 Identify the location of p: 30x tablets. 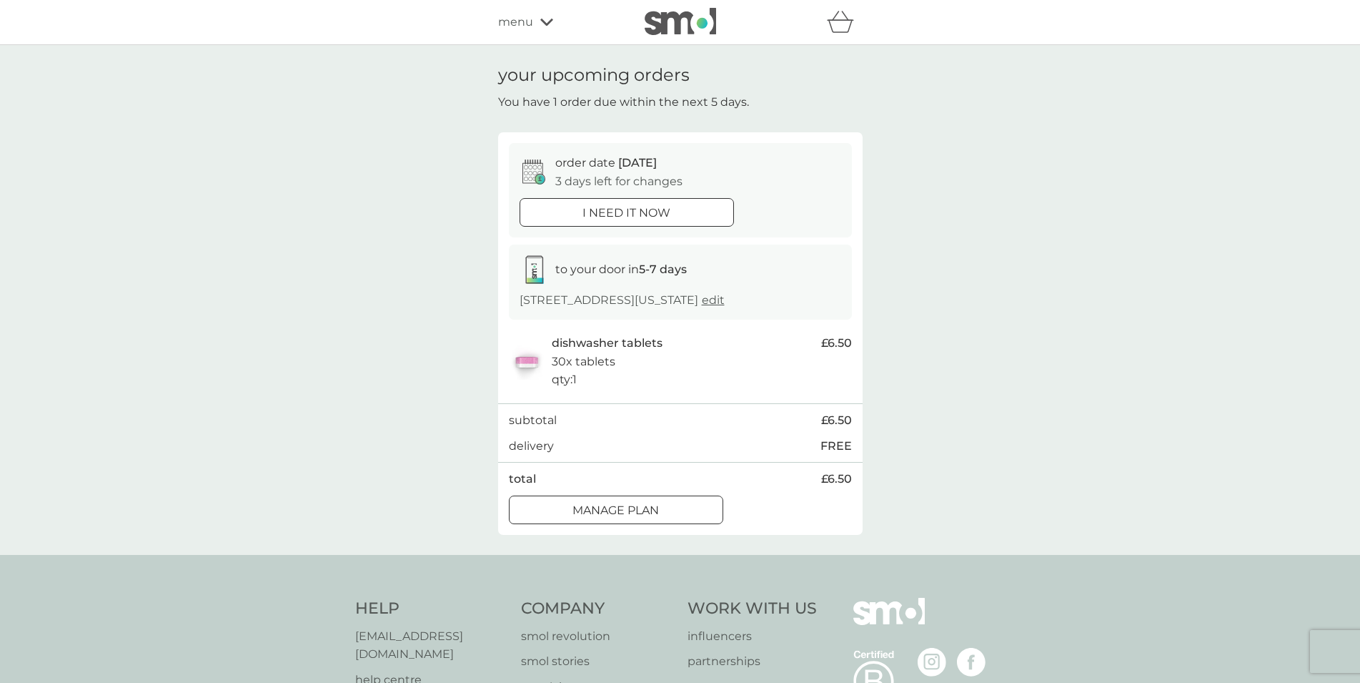
(583, 362).